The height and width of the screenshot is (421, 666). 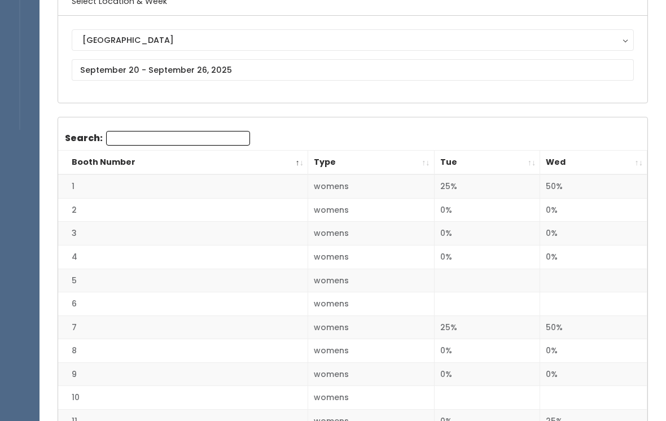 What do you see at coordinates (183, 163) in the screenshot?
I see `th: Booth Number: activate to sort column descending` at bounding box center [183, 163].